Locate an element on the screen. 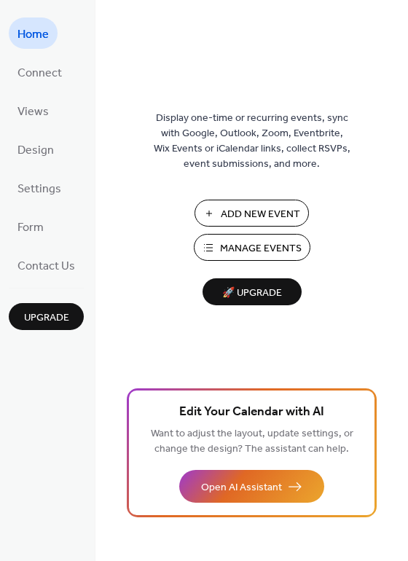 The width and height of the screenshot is (408, 561). button: 🚀 Upgrade is located at coordinates (252, 292).